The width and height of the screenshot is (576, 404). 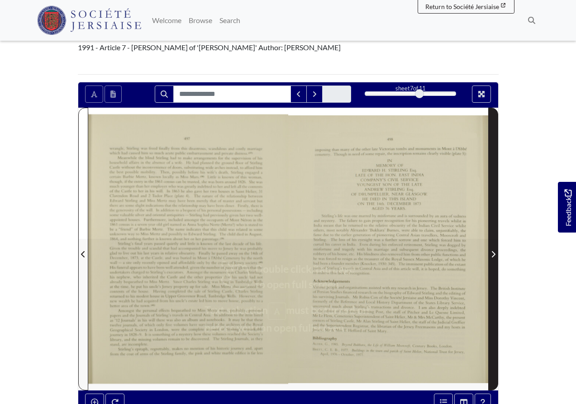 What do you see at coordinates (201, 20) in the screenshot?
I see `a: Browse` at bounding box center [201, 20].